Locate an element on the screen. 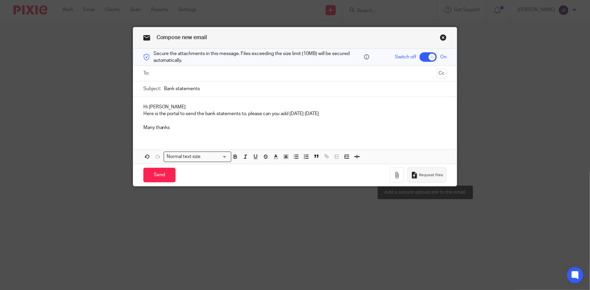 This screenshot has width=590, height=290. span: Request files is located at coordinates (430, 175).